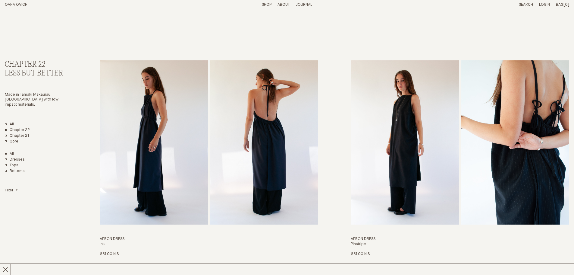  Describe the element at coordinates (38, 73) in the screenshot. I see `h3: Less But Better` at that location.